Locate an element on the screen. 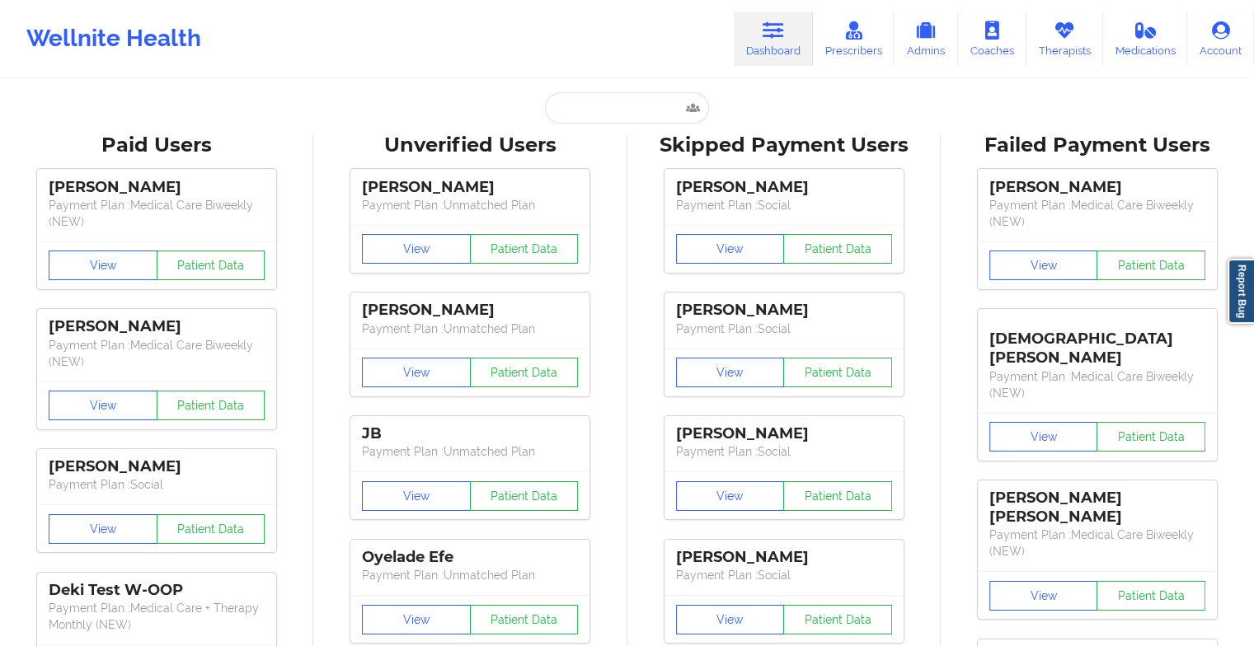  div: Paid Users is located at coordinates (157, 145).